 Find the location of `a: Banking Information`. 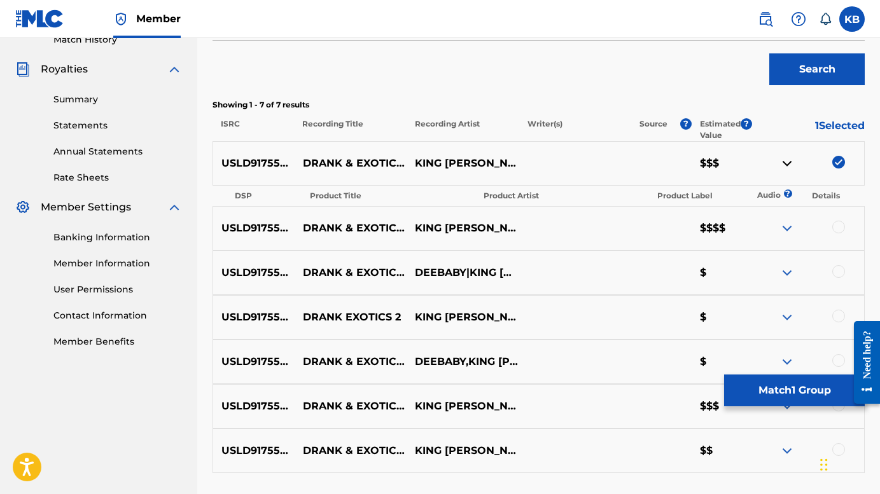

a: Banking Information is located at coordinates (118, 237).